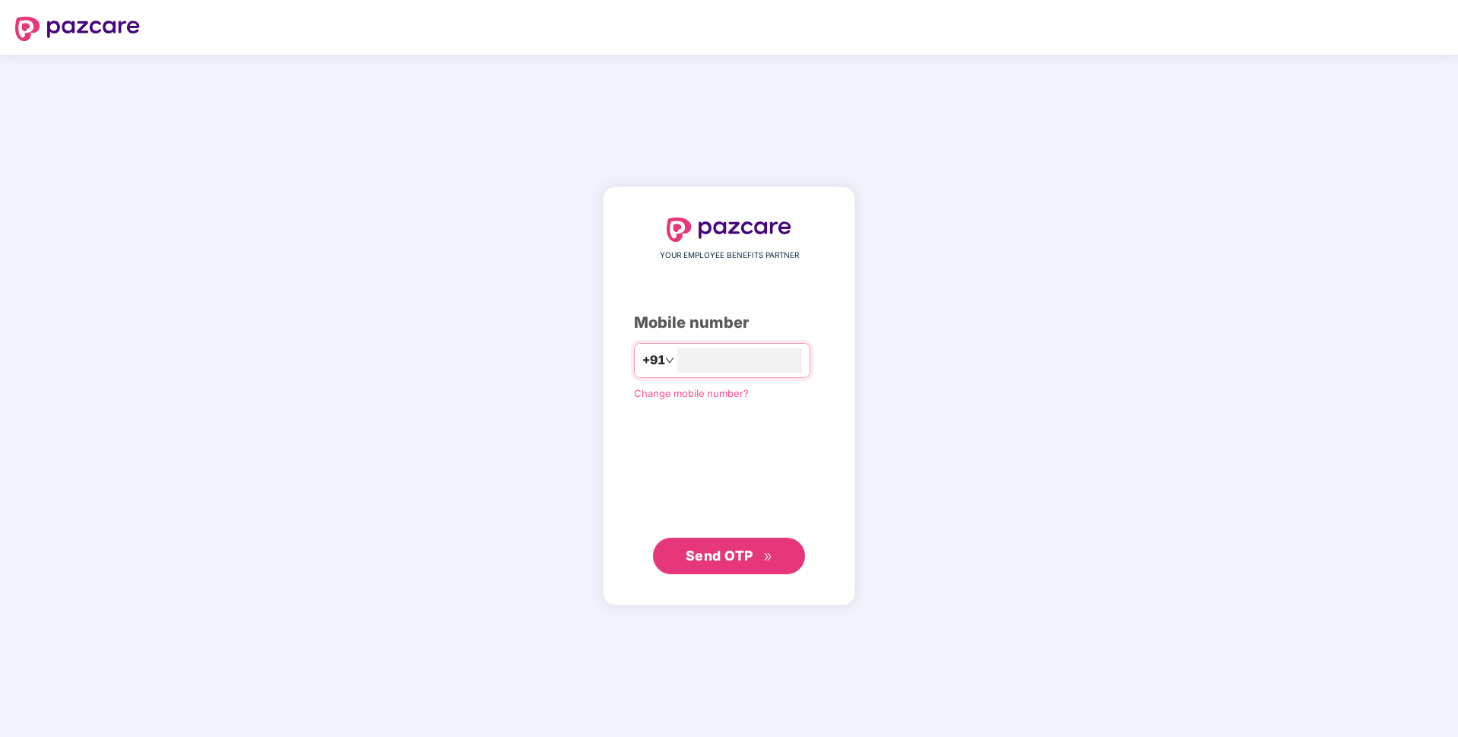 The image size is (1458, 737). I want to click on div: Mobile number, so click(729, 322).